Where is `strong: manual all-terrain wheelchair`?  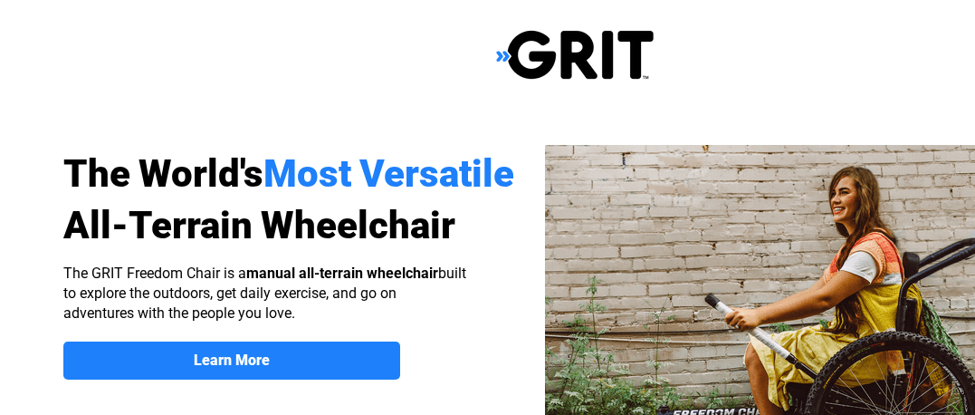
strong: manual all-terrain wheelchair is located at coordinates (342, 273).